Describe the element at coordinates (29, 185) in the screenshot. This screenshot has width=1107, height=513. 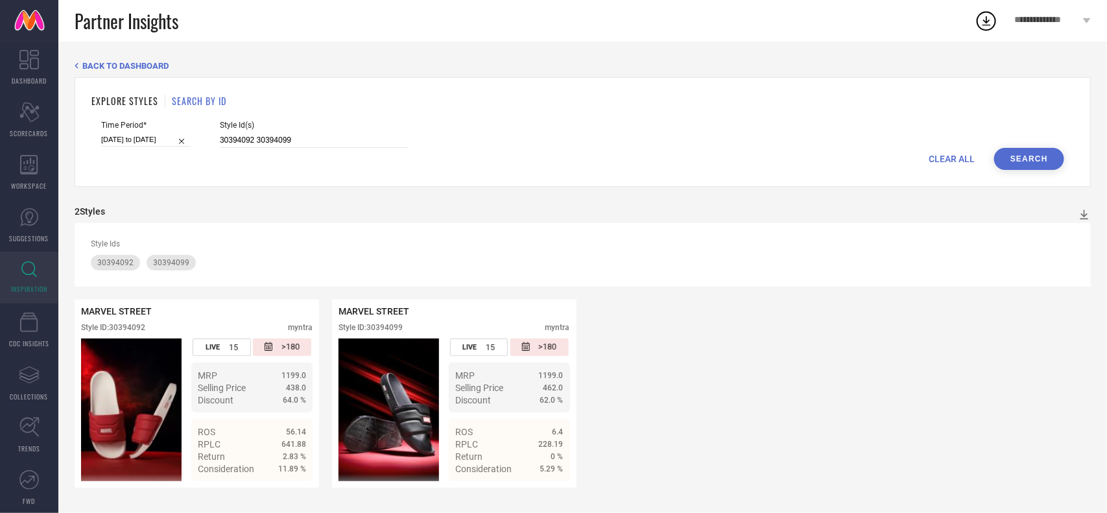
I see `span: WORKSPACE` at that location.